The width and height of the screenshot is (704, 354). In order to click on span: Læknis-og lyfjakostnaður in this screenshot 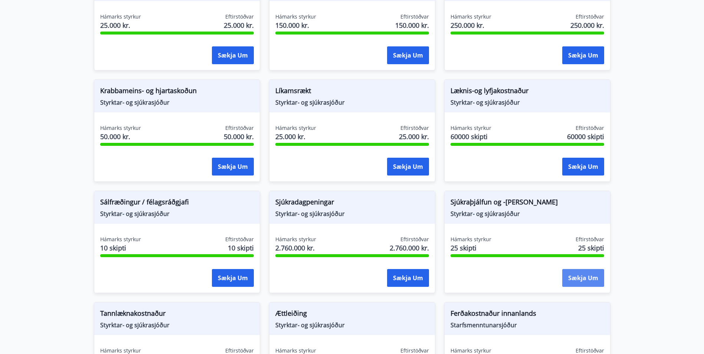, I will do `click(527, 92)`.